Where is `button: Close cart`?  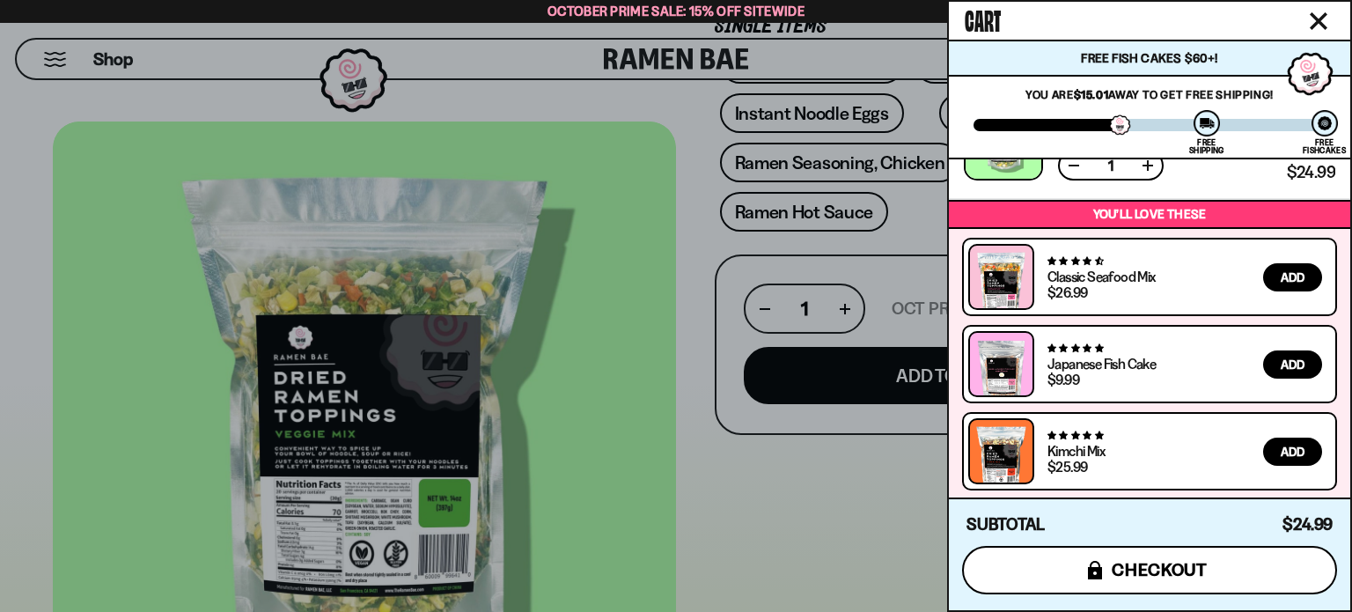 button: Close cart is located at coordinates (1319, 21).